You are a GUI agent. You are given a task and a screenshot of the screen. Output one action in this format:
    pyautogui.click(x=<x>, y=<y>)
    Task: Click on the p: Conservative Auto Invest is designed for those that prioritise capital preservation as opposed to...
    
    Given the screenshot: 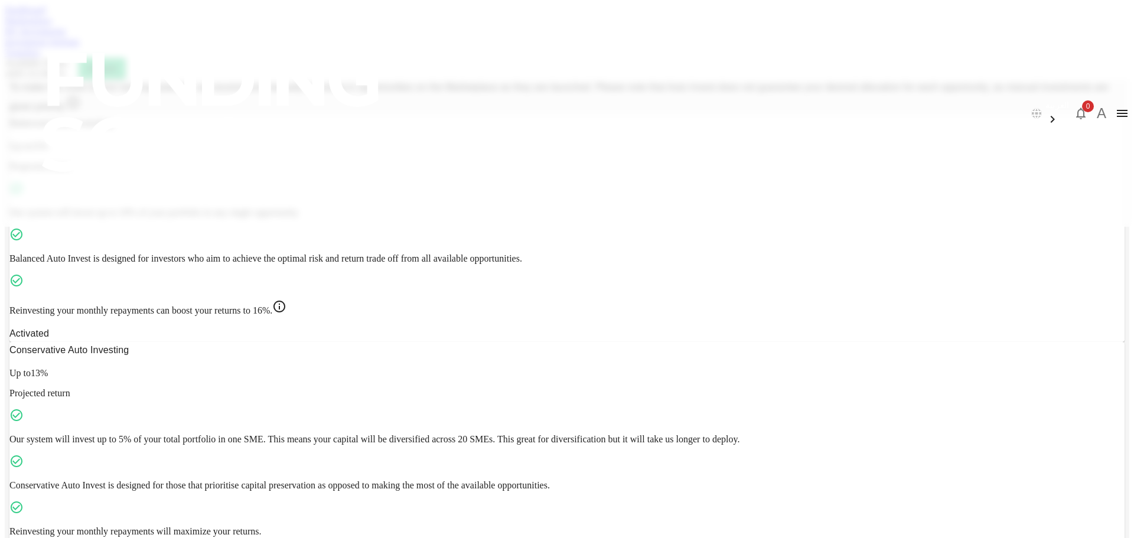 What is the action you would take?
    pyautogui.click(x=567, y=485)
    